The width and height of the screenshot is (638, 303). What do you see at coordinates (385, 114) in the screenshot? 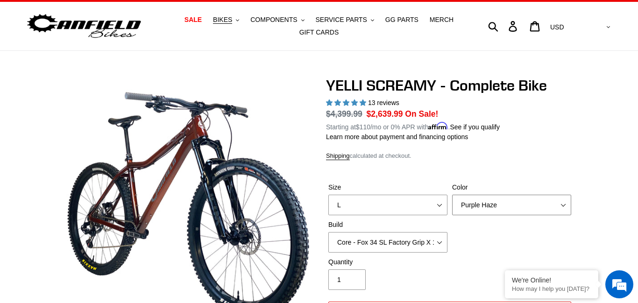
I see `span: $2,639.99` at bounding box center [385, 114].